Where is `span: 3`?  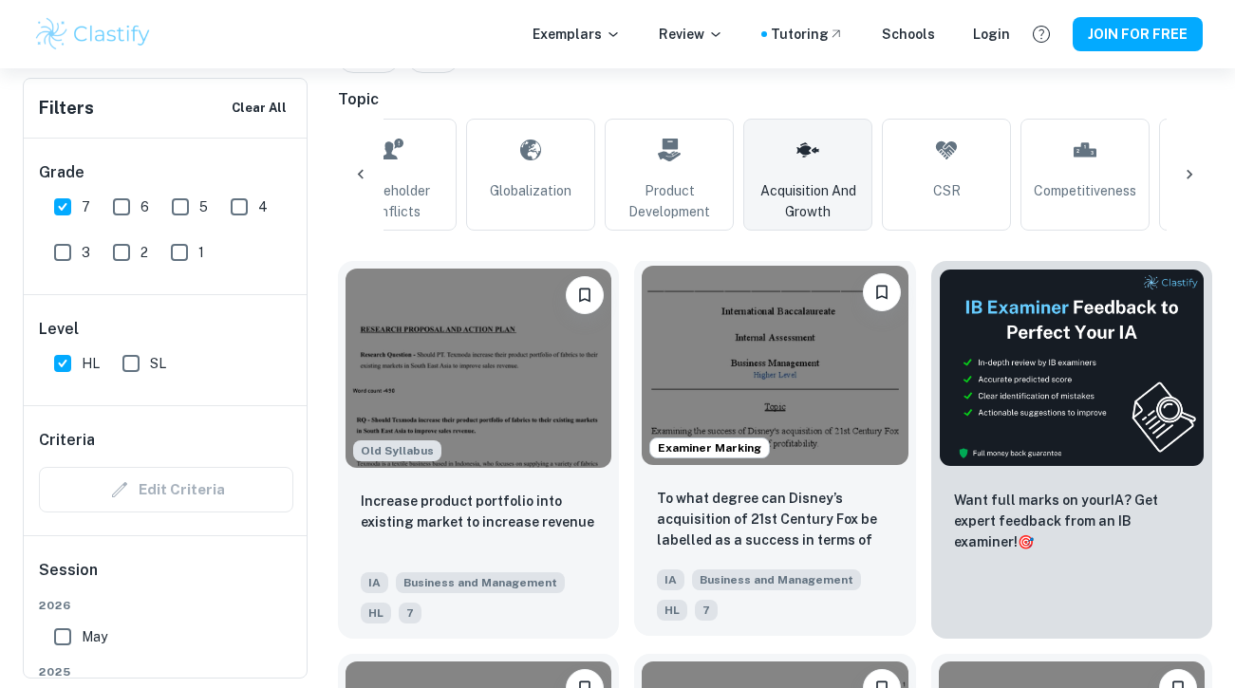 span: 3 is located at coordinates (85, 253).